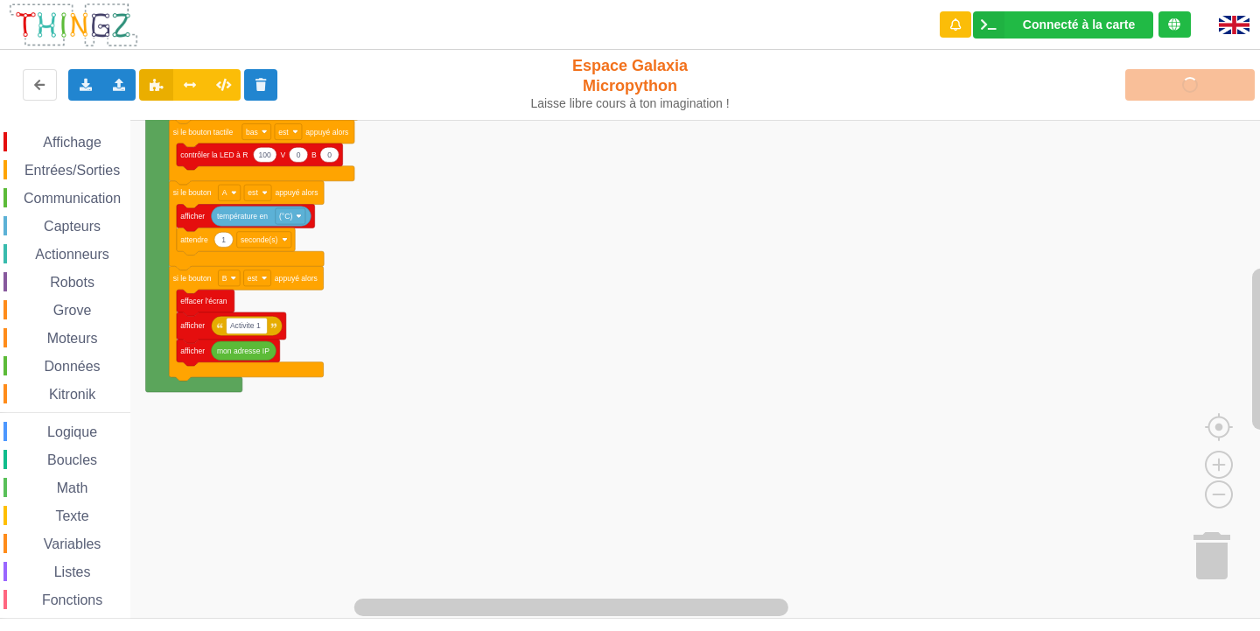  What do you see at coordinates (1174, 25) in the screenshot?
I see `div: Tu es connecté au serveur de création de Thingz` at bounding box center [1174, 25].